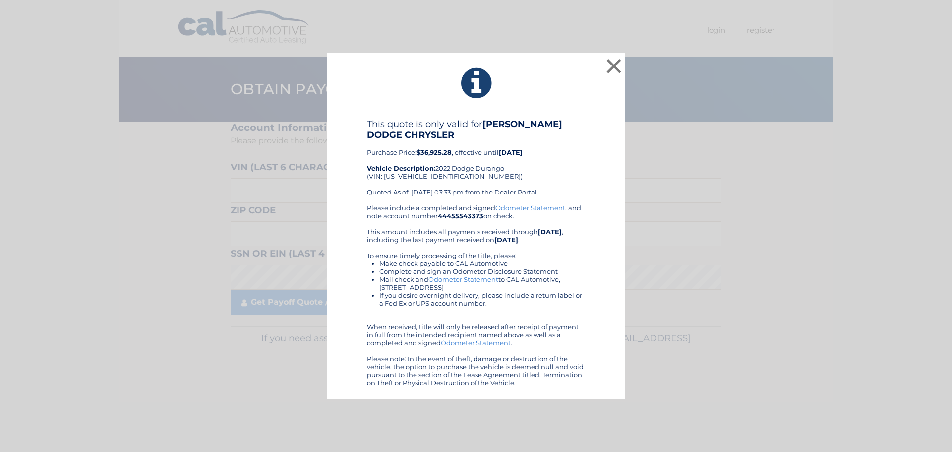  What do you see at coordinates (482, 263) in the screenshot?
I see `li: Make check payable to CAL Automotive` at bounding box center [482, 263].